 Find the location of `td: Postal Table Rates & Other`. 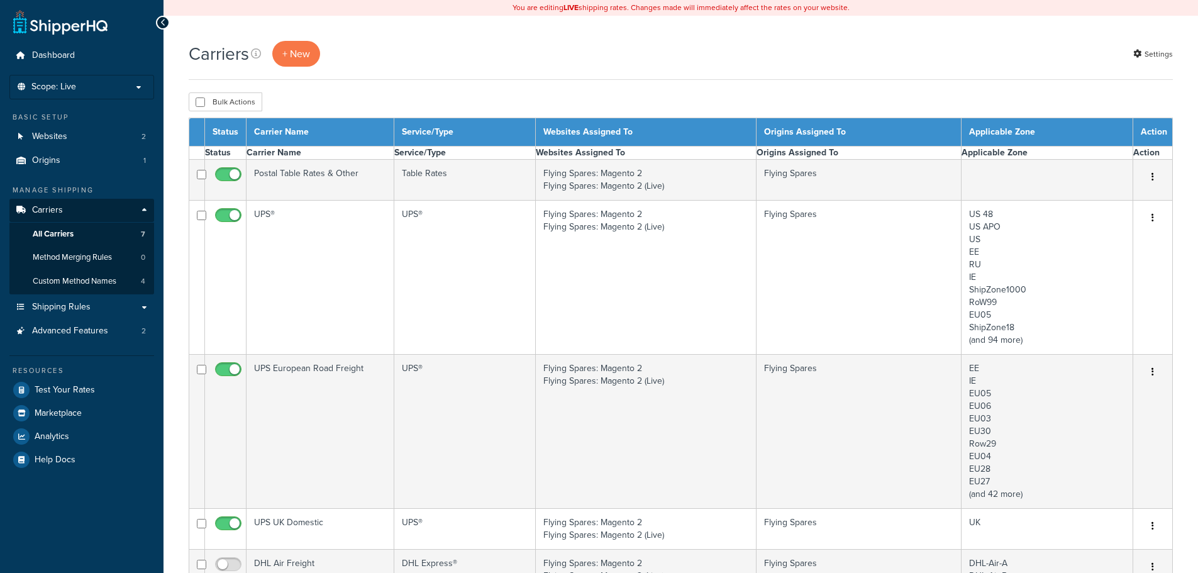

td: Postal Table Rates & Other is located at coordinates (320, 180).